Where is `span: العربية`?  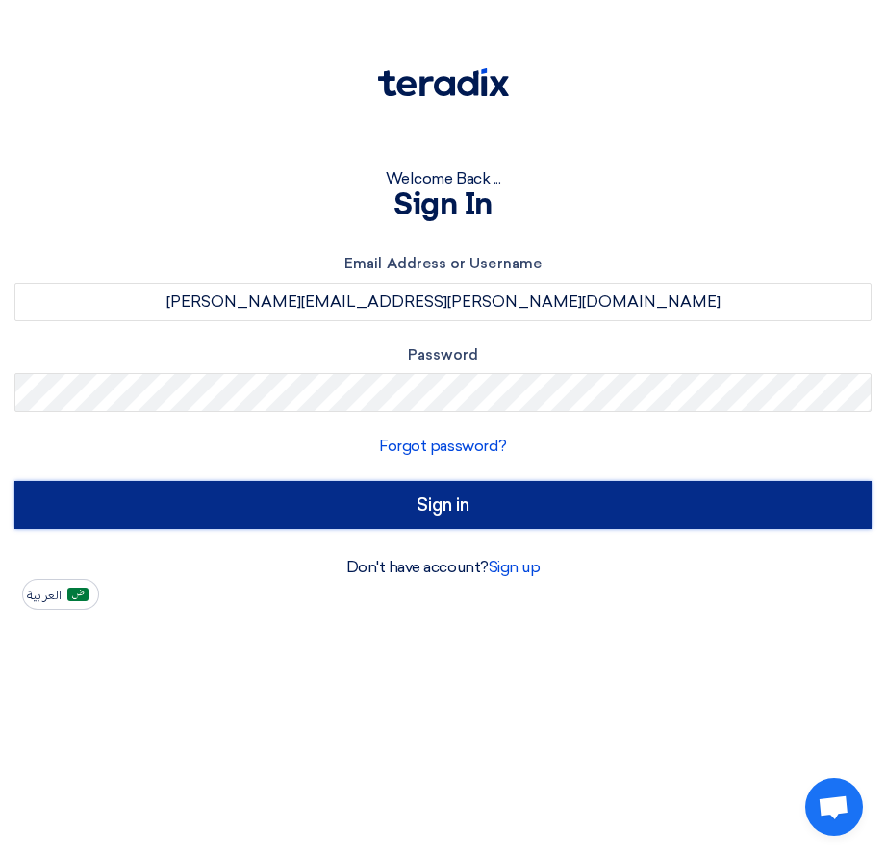 span: العربية is located at coordinates (44, 595).